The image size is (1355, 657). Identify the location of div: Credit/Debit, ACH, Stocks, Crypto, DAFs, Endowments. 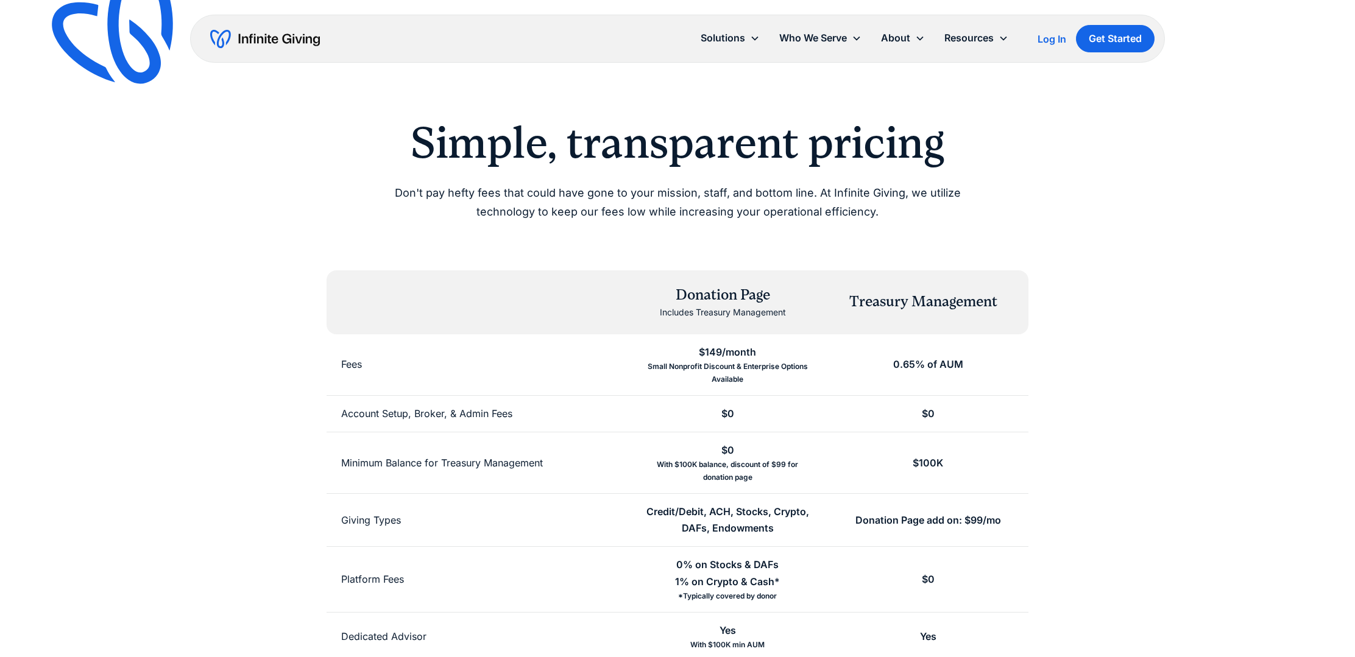
(727, 520).